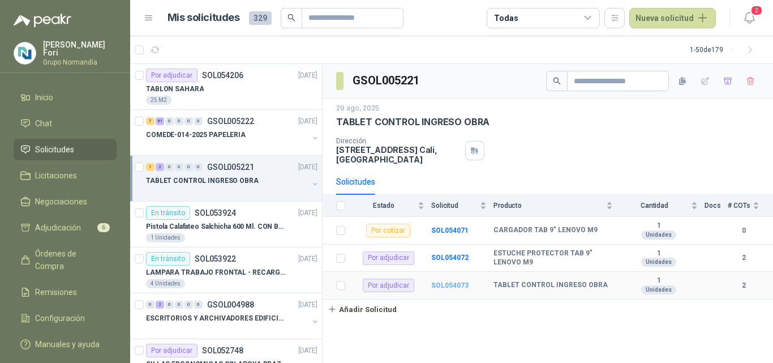  Describe the element at coordinates (150, 121) in the screenshot. I see `div: 7` at that location.